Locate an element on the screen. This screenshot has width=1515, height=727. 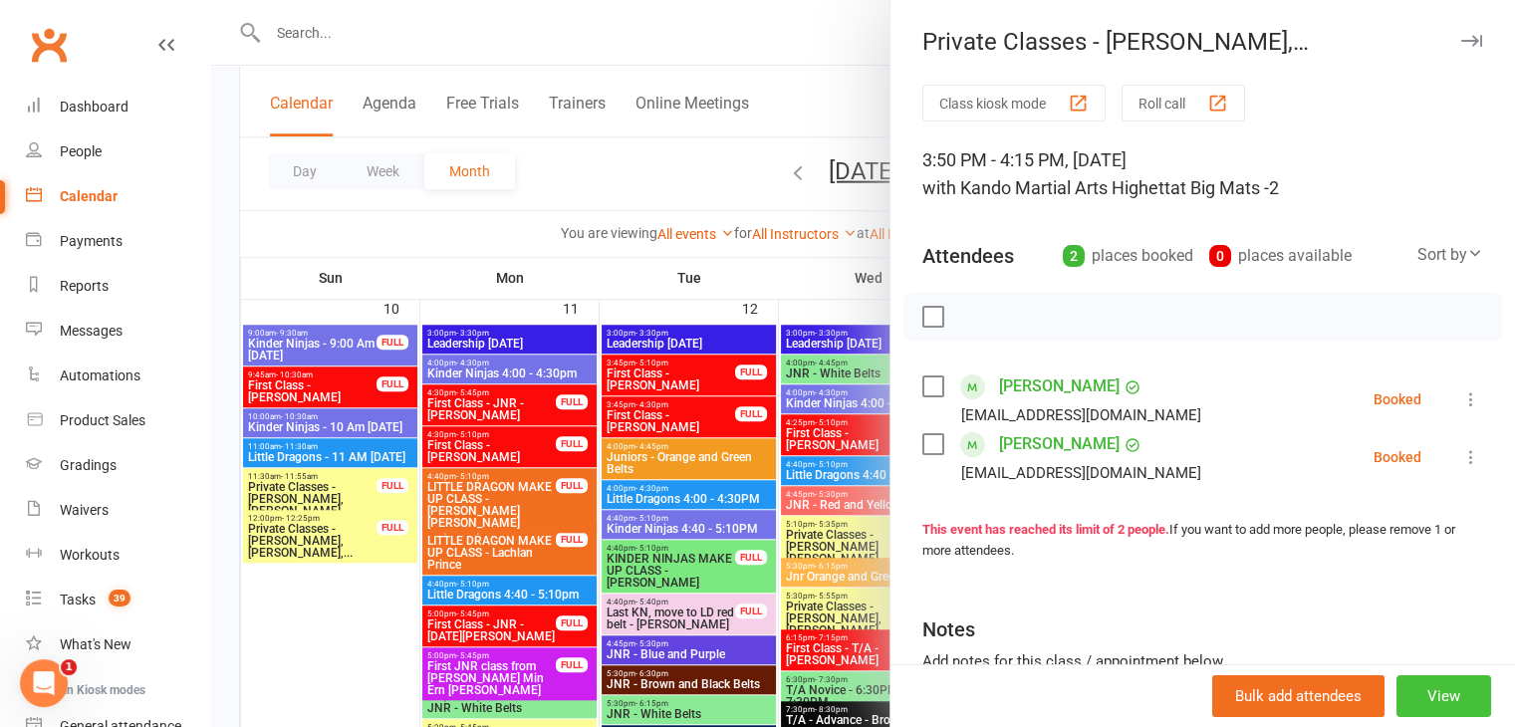
a: Dashboard is located at coordinates (118, 107).